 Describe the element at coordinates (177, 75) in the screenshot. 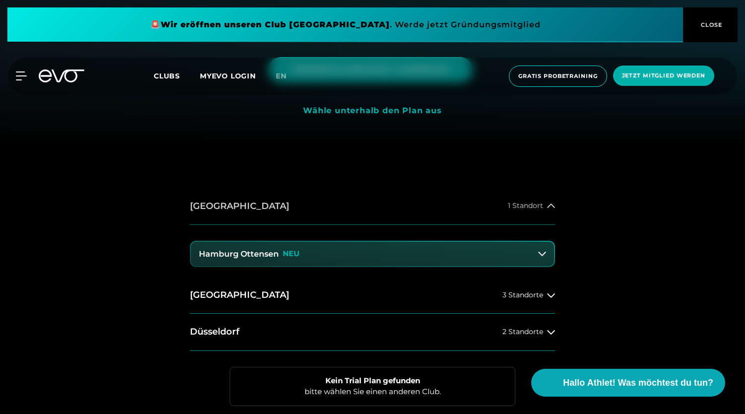

I see `a: Clubs` at that location.